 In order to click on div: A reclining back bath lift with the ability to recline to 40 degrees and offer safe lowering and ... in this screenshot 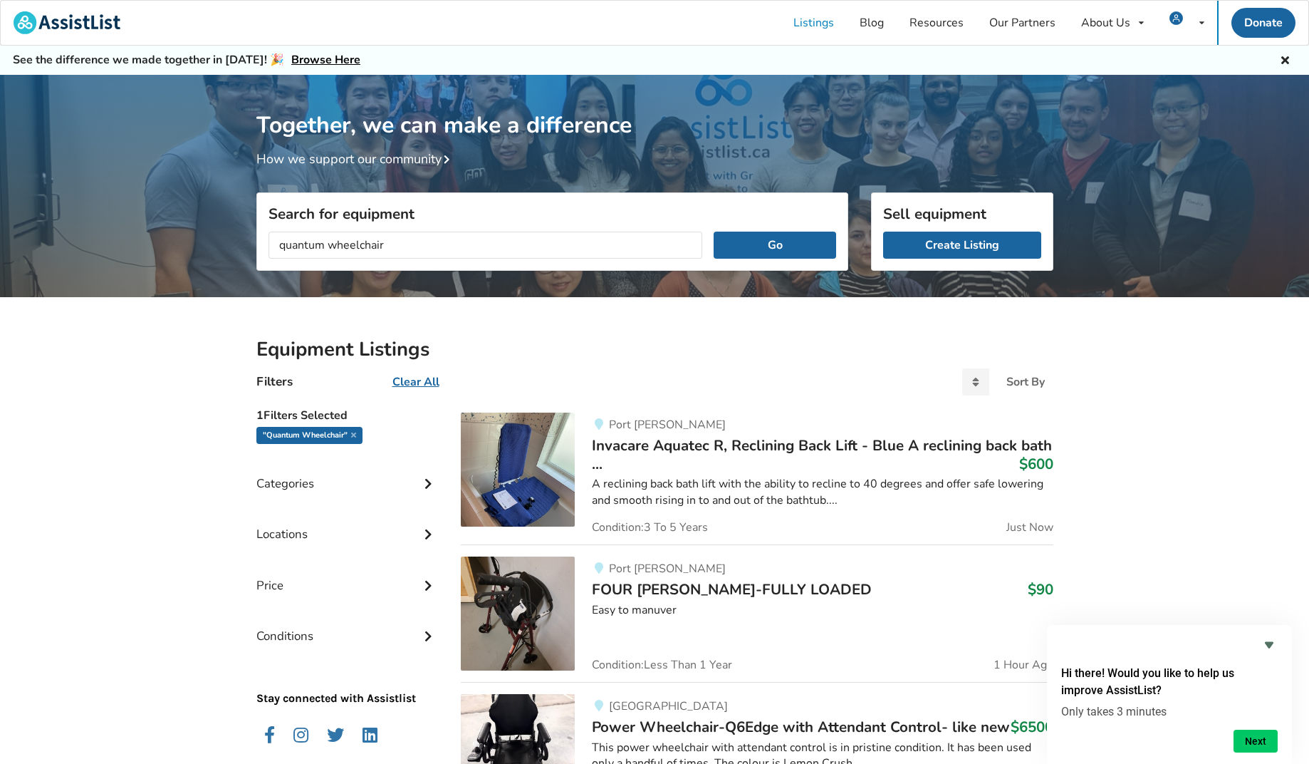, I will do `click(822, 492)`.